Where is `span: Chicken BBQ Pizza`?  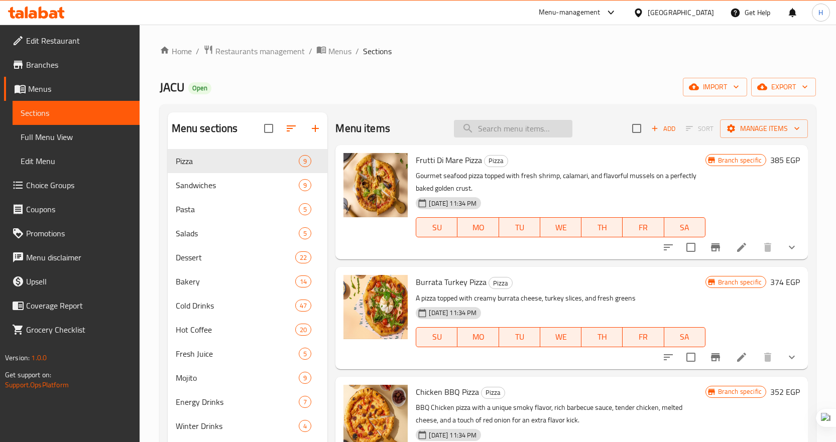 span: Chicken BBQ Pizza is located at coordinates (447, 392).